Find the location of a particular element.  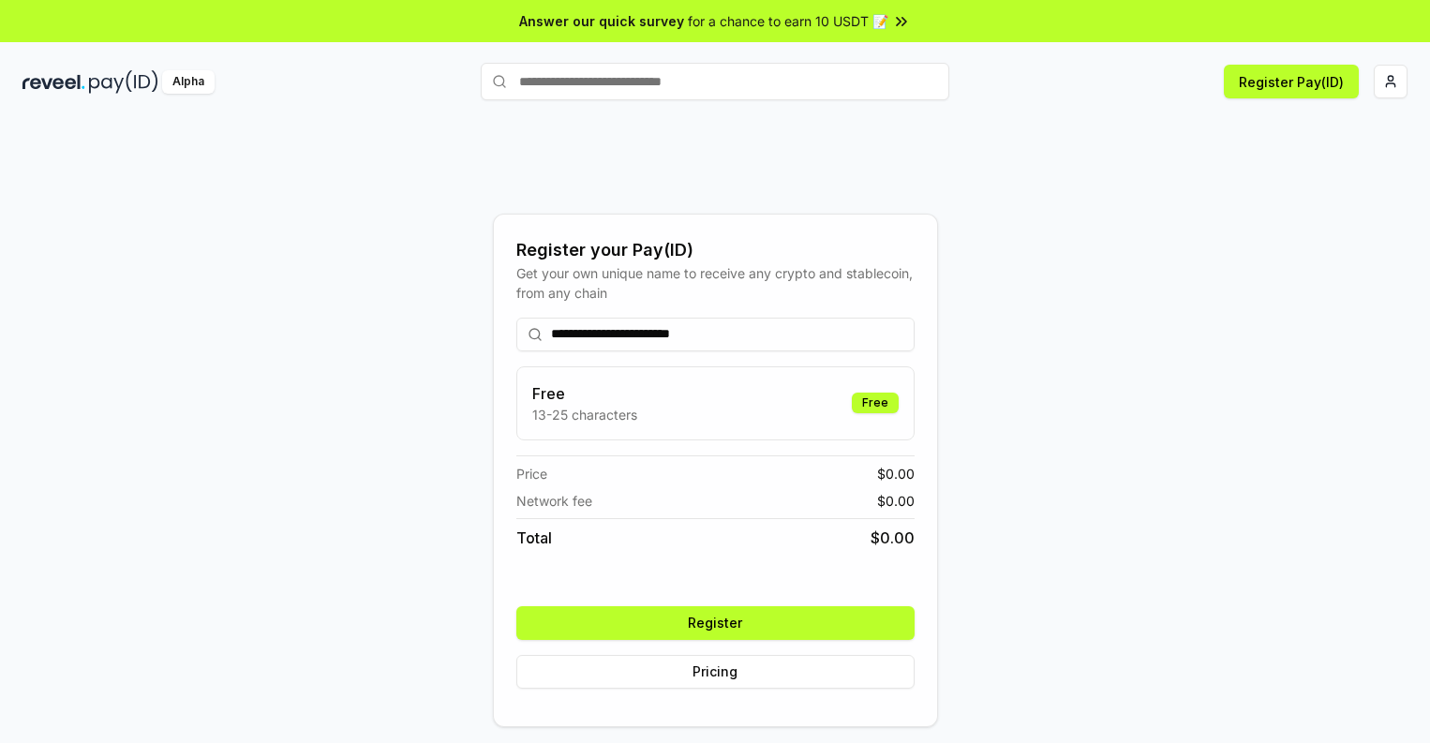

button: Register is located at coordinates (715, 623).